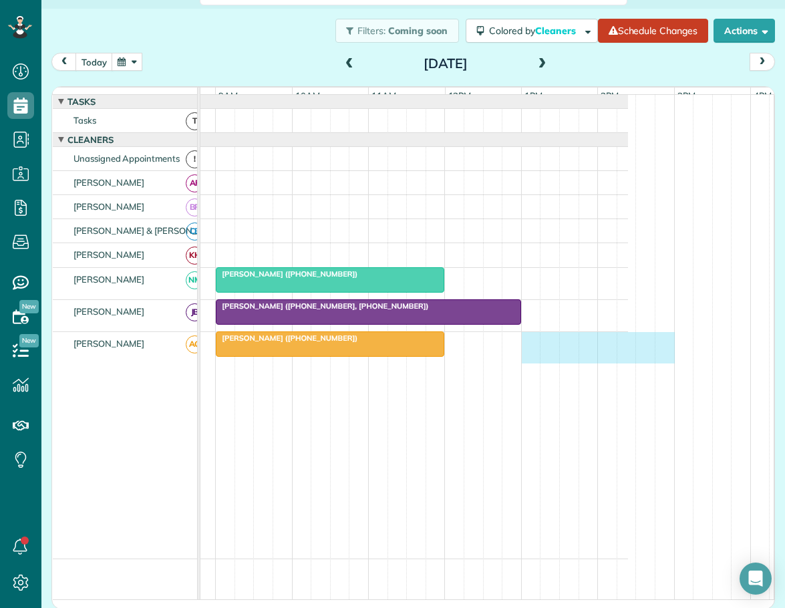 The image size is (785, 608). I want to click on span: AF, so click(194, 183).